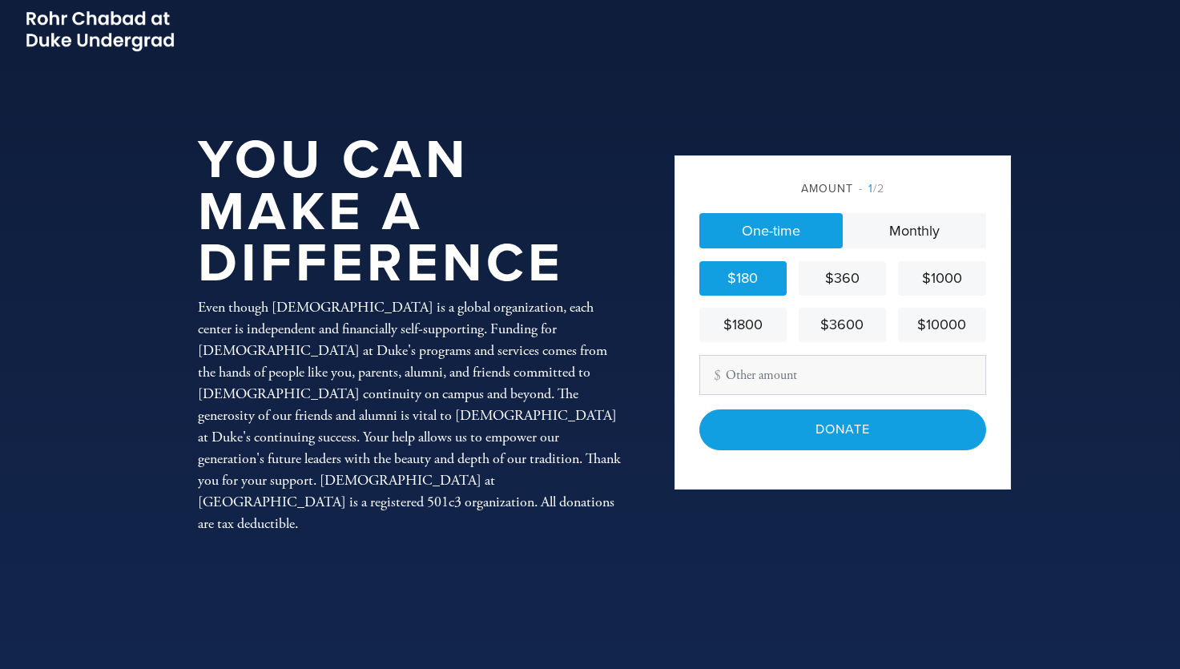 Image resolution: width=1180 pixels, height=669 pixels. Describe the element at coordinates (743, 278) in the screenshot. I see `div: $180` at that location.